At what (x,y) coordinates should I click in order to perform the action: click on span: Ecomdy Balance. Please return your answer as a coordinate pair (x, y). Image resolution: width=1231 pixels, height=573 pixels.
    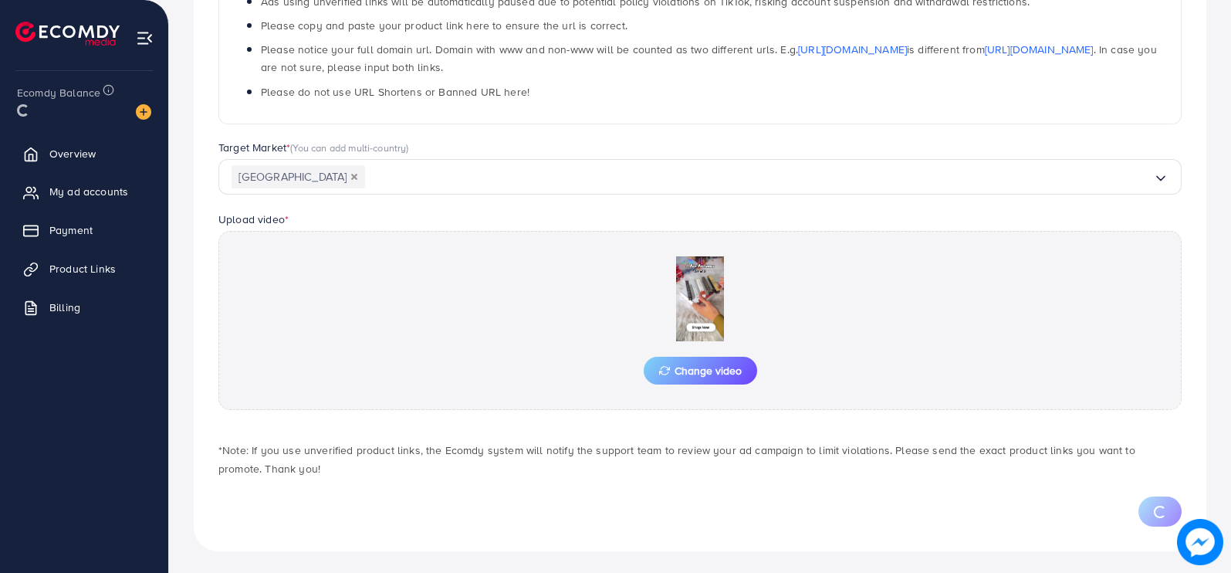
    Looking at the image, I should click on (59, 93).